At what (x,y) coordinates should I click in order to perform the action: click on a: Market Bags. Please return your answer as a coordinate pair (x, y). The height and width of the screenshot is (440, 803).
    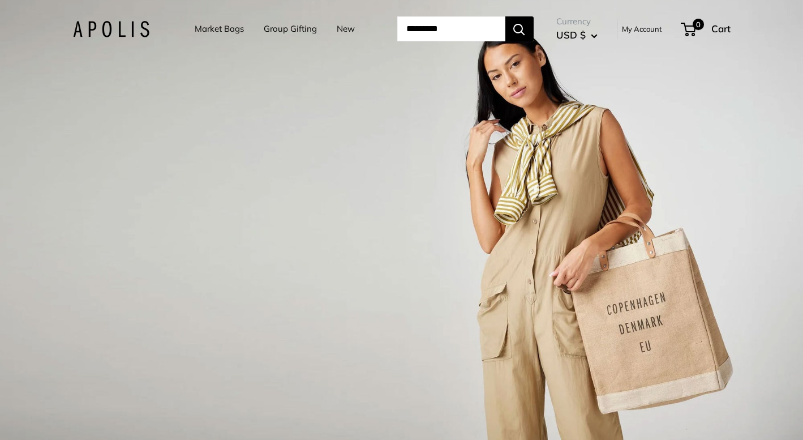
    Looking at the image, I should click on (219, 29).